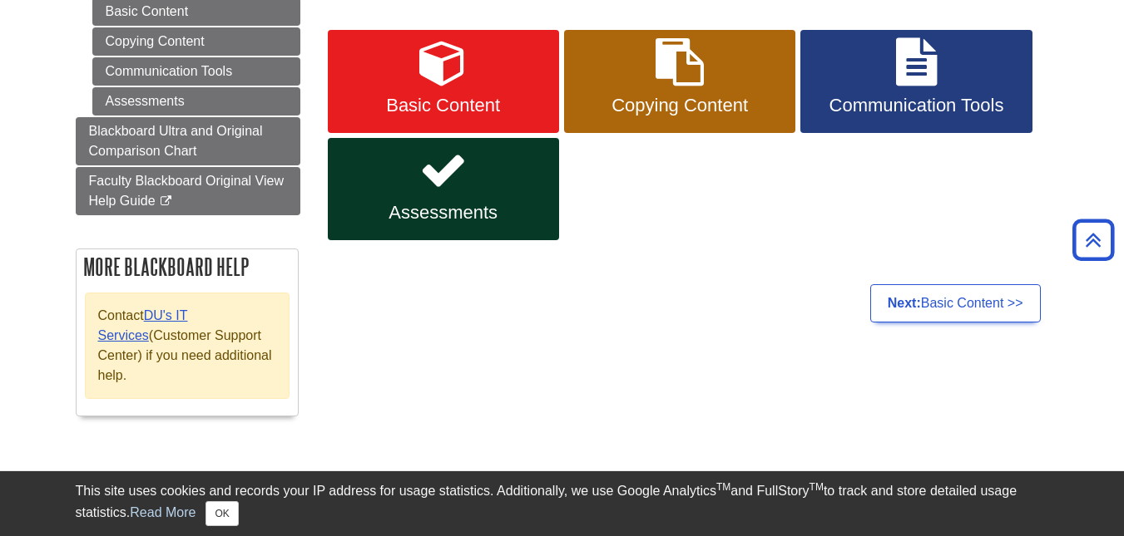 Image resolution: width=1124 pixels, height=536 pixels. I want to click on a: Read More, so click(162, 512).